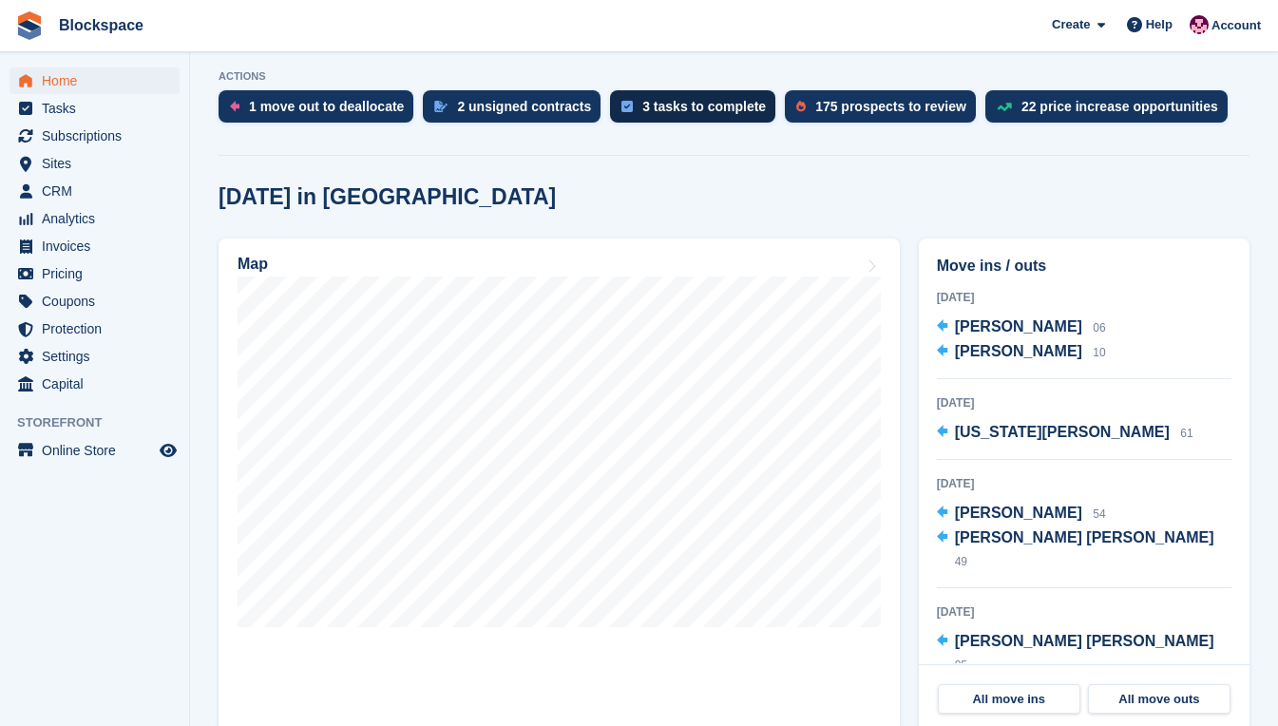 This screenshot has height=726, width=1278. Describe the element at coordinates (441, 106) in the screenshot. I see `img: contract_signature_icon-13c848040528278c33f63329250d36e43548de30e8caae1d1a13099fd9432cc5.svg` at that location.